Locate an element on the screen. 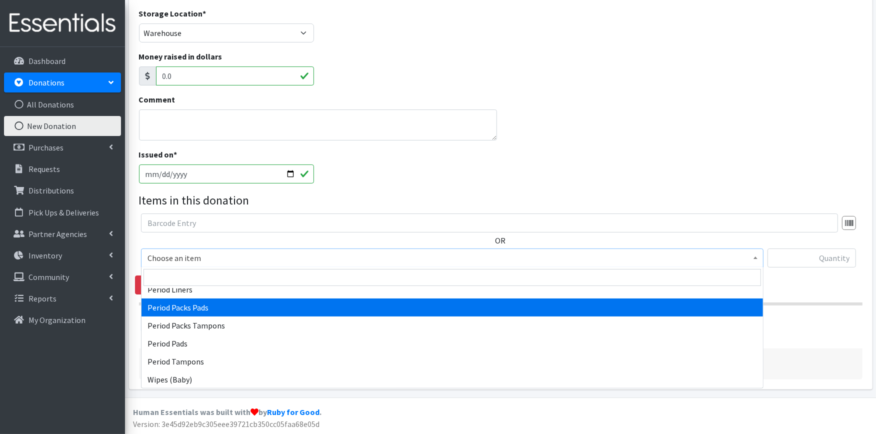  span: Version: 3e45d92eb9c305eee39721cb350cc05faa68e05d is located at coordinates (226, 424).